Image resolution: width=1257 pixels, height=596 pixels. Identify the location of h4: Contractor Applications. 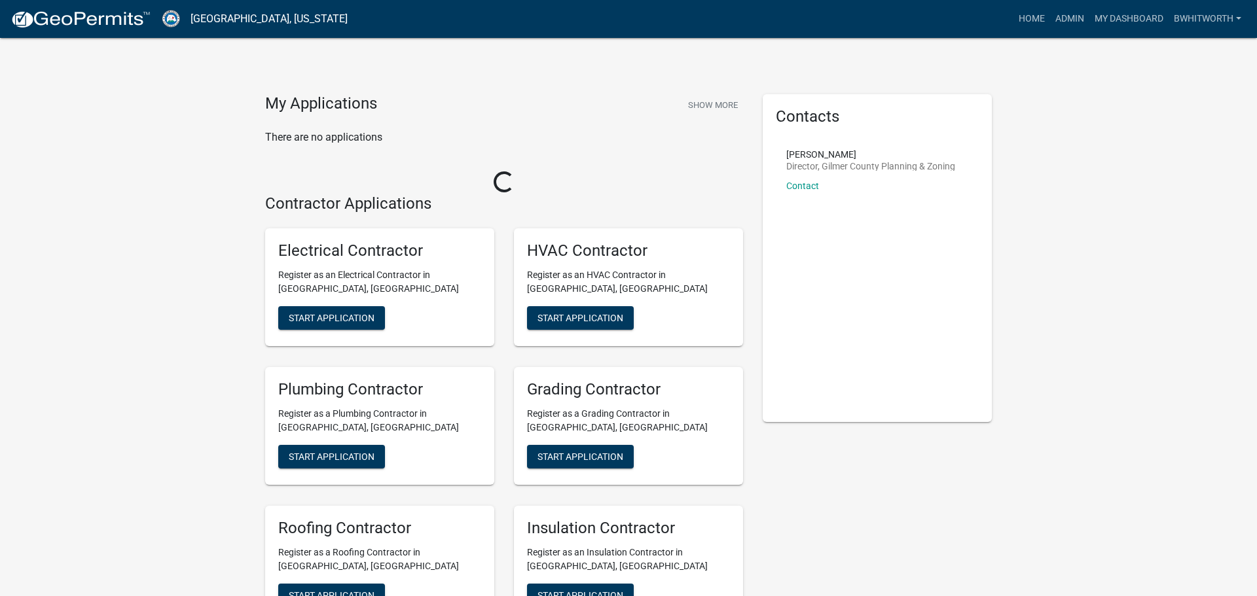
(504, 204).